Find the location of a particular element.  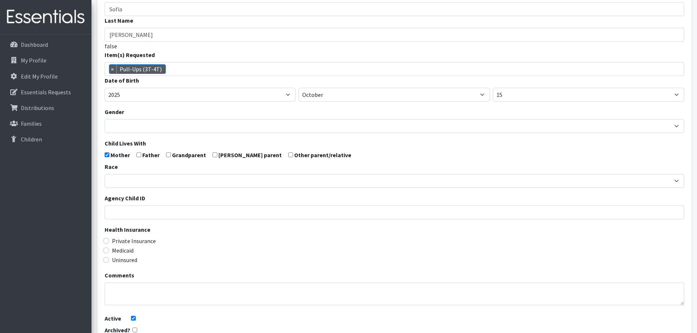

label: Item(s) Requested is located at coordinates (129, 55).